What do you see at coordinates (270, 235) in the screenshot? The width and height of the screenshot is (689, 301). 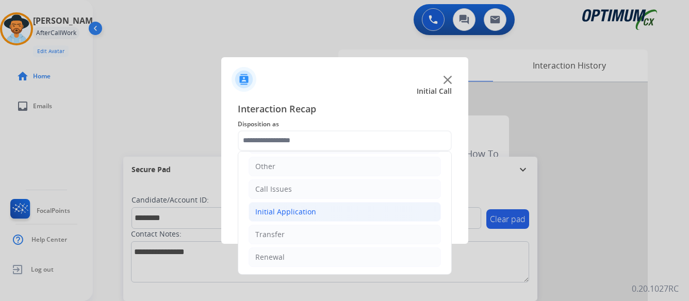 I see `div: Transfer` at bounding box center [270, 235].